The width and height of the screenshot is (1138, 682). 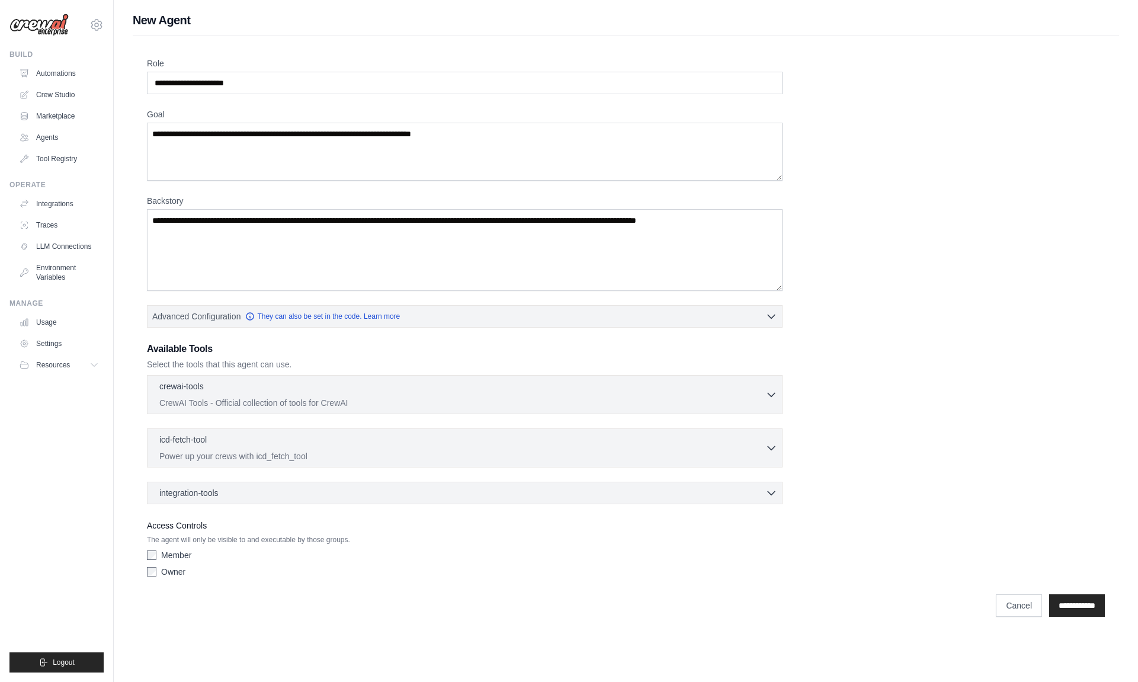 I want to click on p: Select the tools that this agent can use., so click(x=464, y=364).